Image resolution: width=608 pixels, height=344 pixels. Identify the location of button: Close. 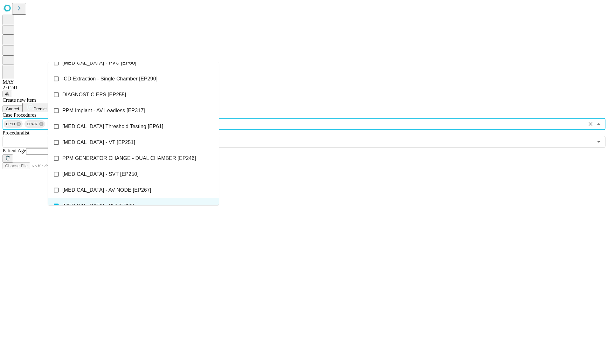
(599, 124).